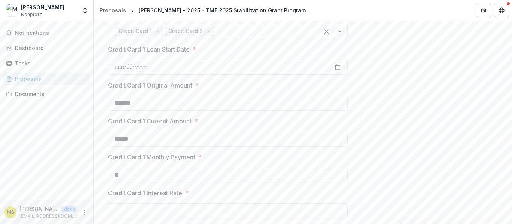  I want to click on button: More, so click(84, 213).